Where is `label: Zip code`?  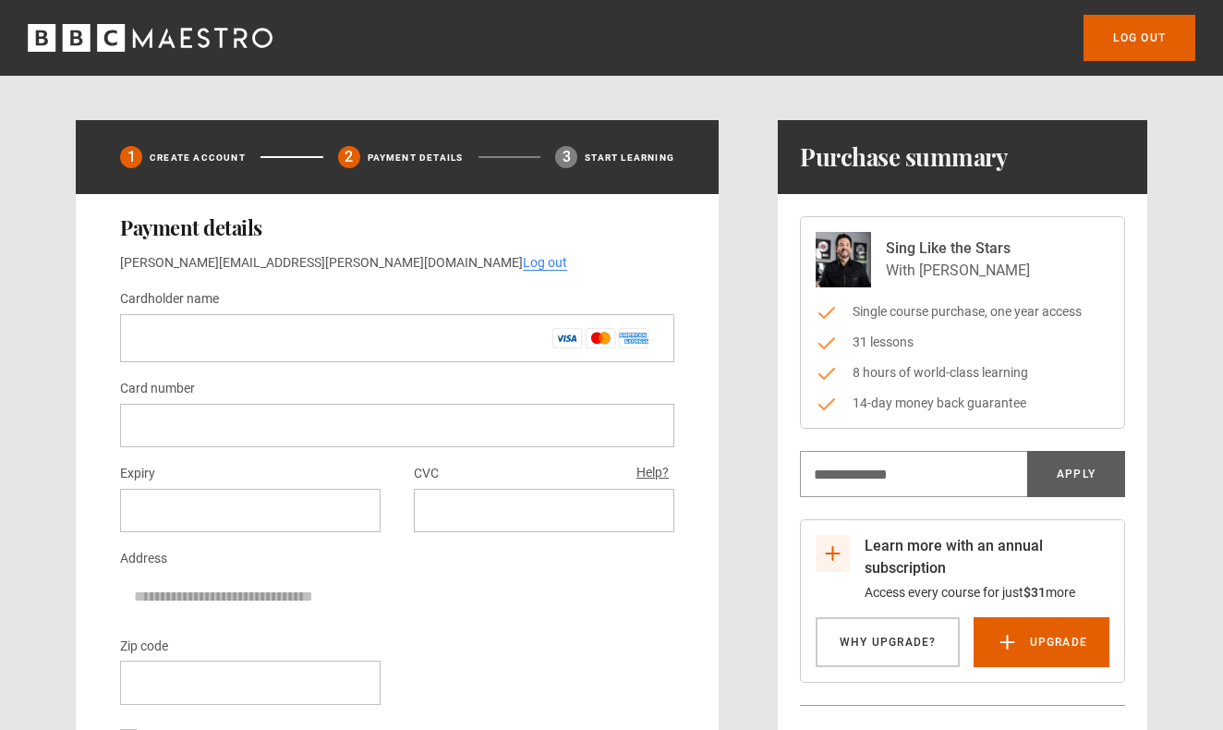 label: Zip code is located at coordinates (144, 646).